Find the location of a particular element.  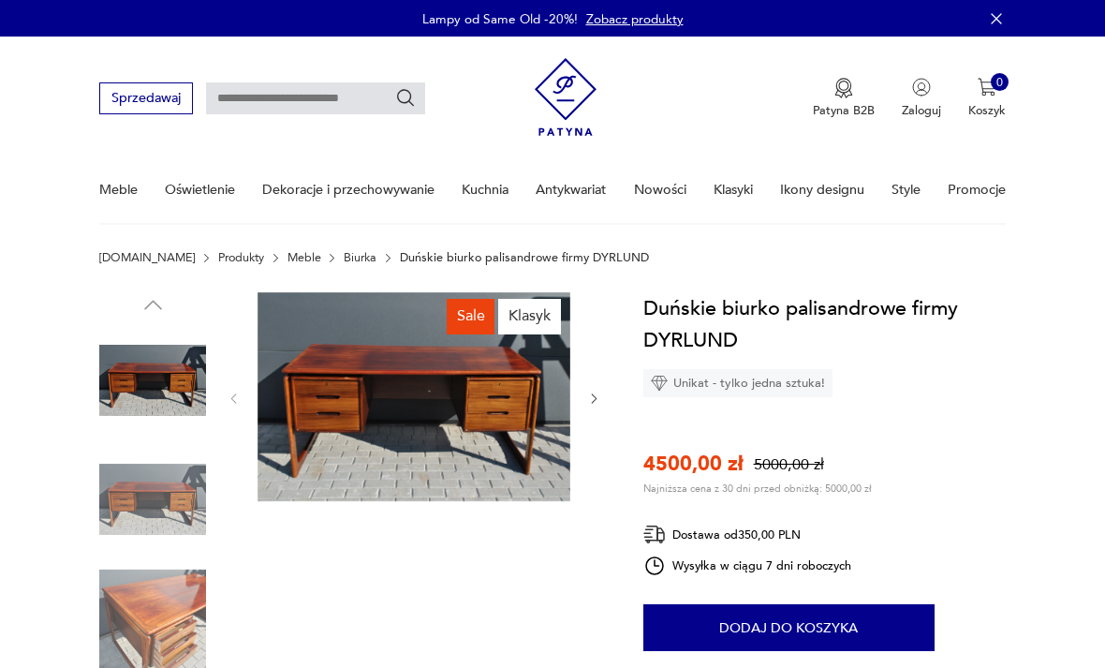

button: 0Koszyk is located at coordinates (987, 98).